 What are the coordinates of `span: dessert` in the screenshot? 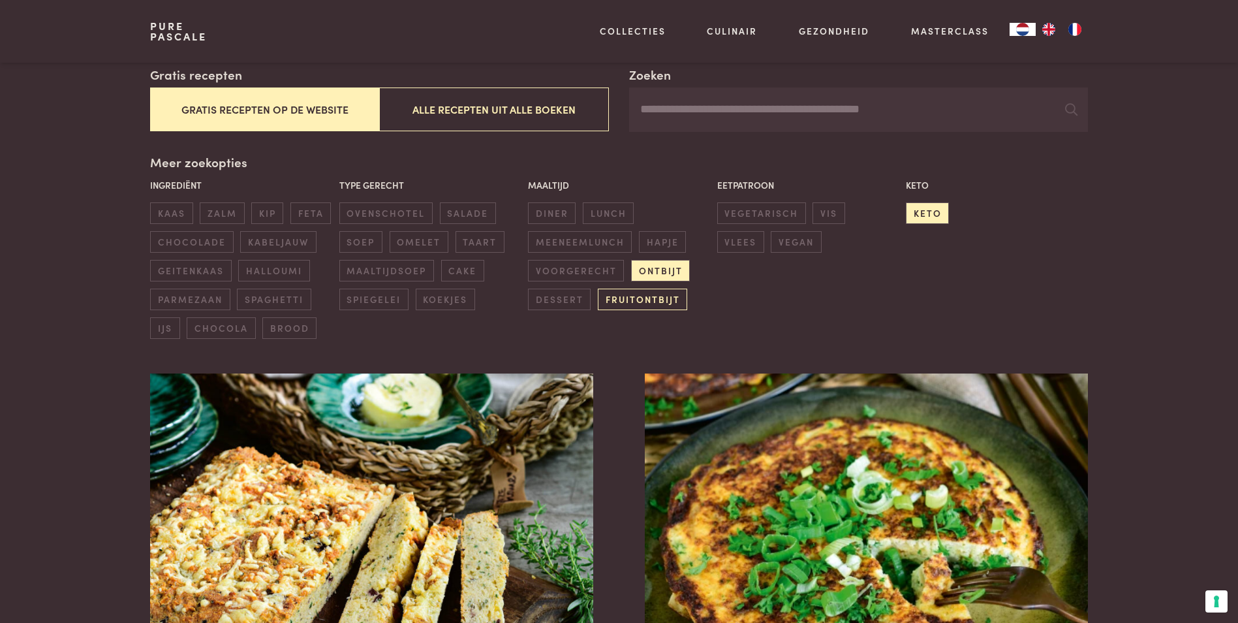 It's located at (559, 299).